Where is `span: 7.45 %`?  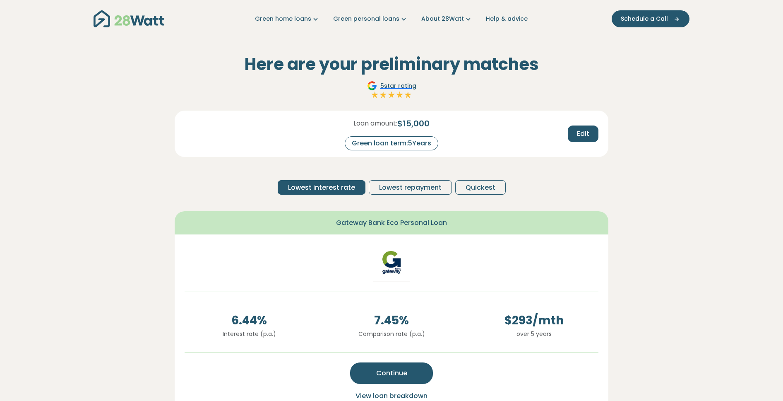
span: 7.45 % is located at coordinates (392, 320).